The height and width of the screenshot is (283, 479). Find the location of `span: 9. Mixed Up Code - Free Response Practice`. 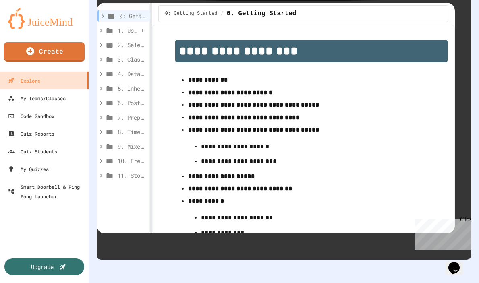

span: 9. Mixed Up Code - Free Response Practice is located at coordinates (132, 146).